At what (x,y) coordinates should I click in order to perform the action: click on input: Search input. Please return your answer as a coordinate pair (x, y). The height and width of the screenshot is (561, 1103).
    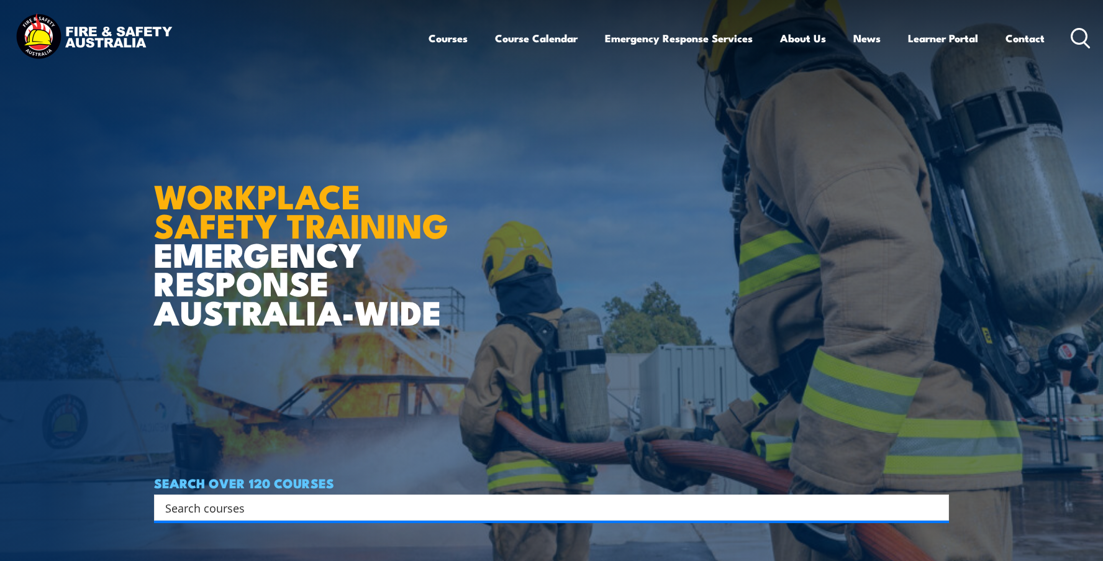
    Looking at the image, I should click on (543, 507).